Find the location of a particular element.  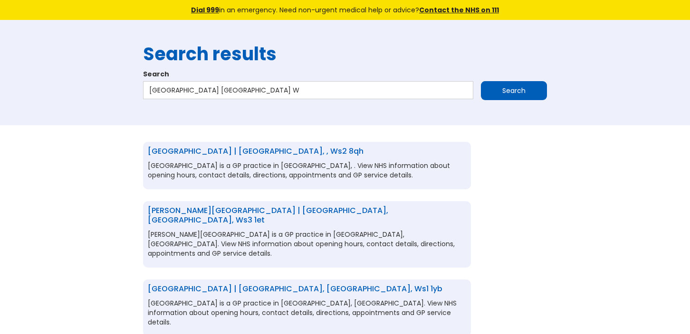

input: Search is located at coordinates (513, 91).